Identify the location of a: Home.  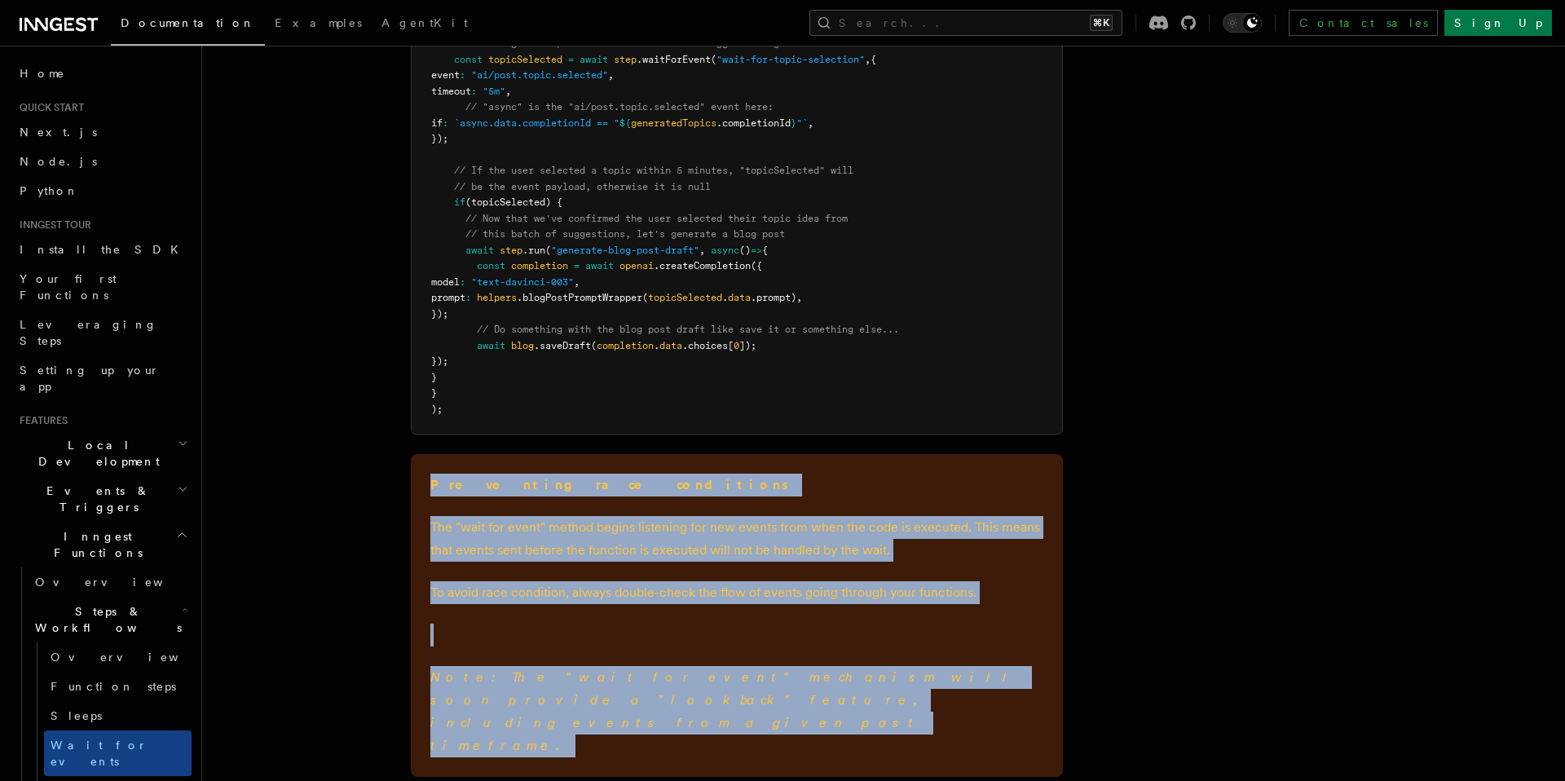
(102, 73).